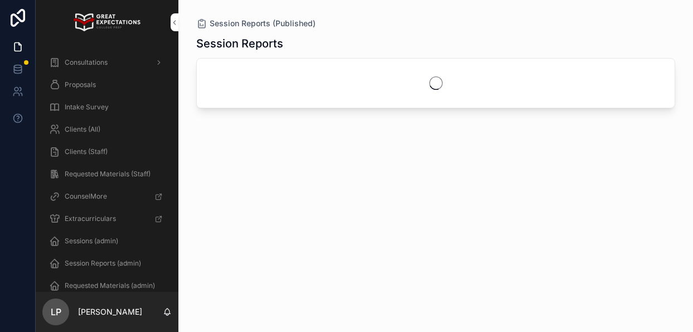  Describe the element at coordinates (107, 129) in the screenshot. I see `a: Clients (All)` at that location.